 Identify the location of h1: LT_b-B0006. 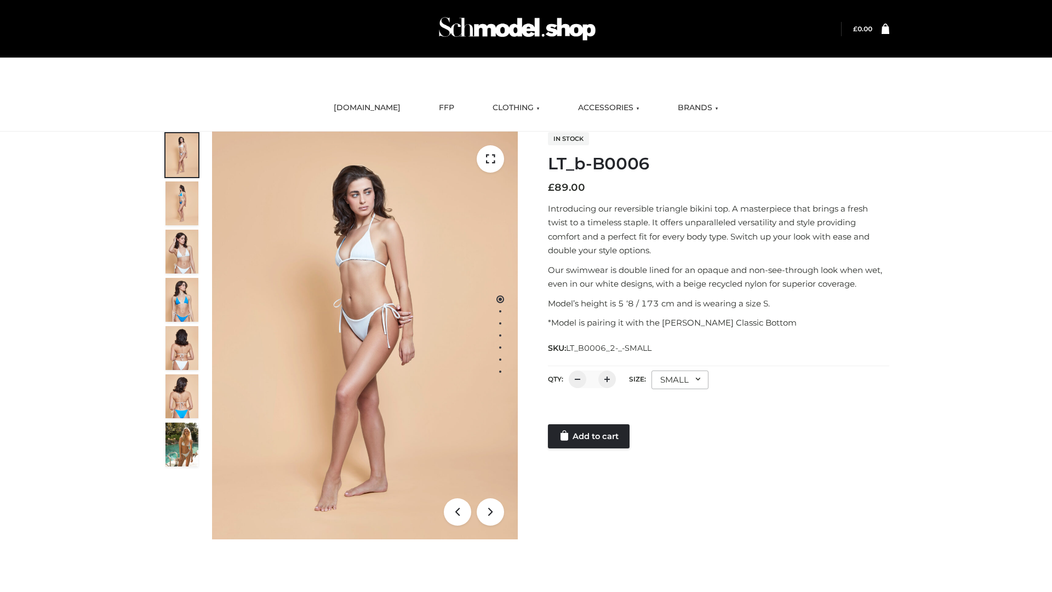
(719, 164).